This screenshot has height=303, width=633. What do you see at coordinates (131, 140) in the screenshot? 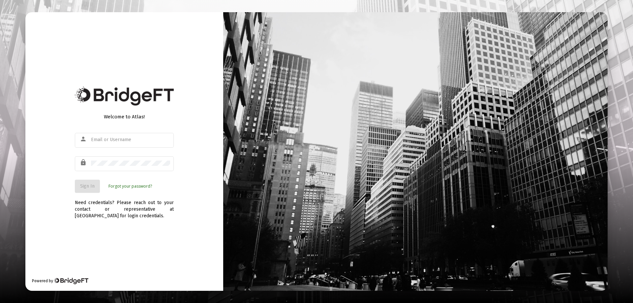
I see `input: Email or Username` at bounding box center [131, 140].